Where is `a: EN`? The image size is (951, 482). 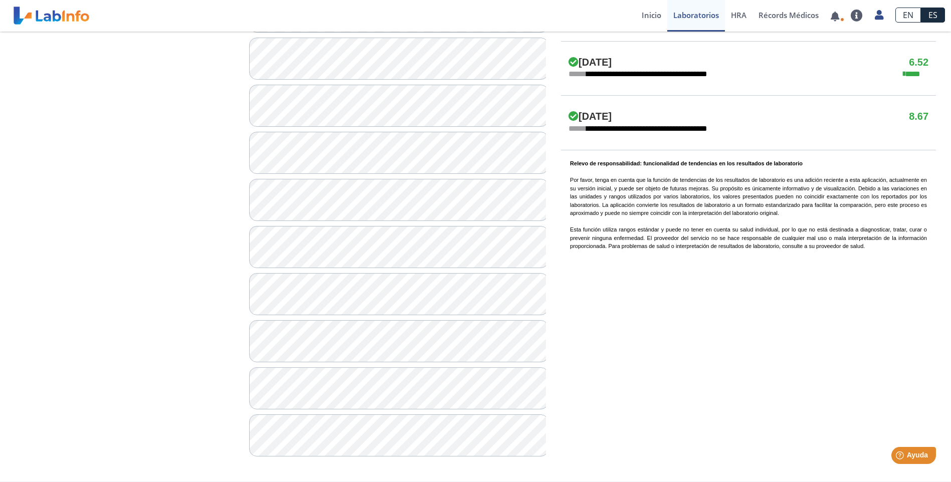 a: EN is located at coordinates (908, 15).